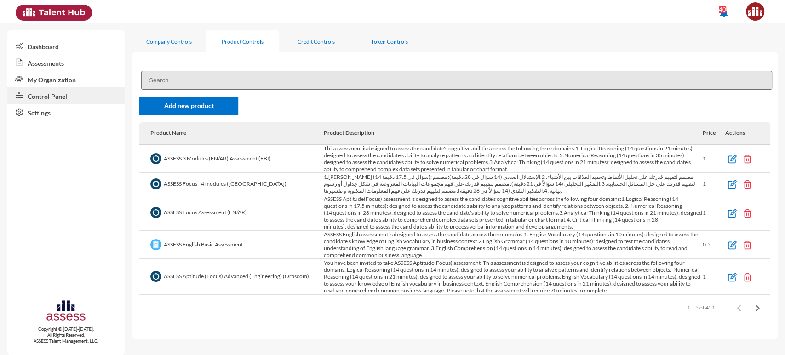 This screenshot has width=785, height=355. I want to click on input: Search, so click(457, 80).